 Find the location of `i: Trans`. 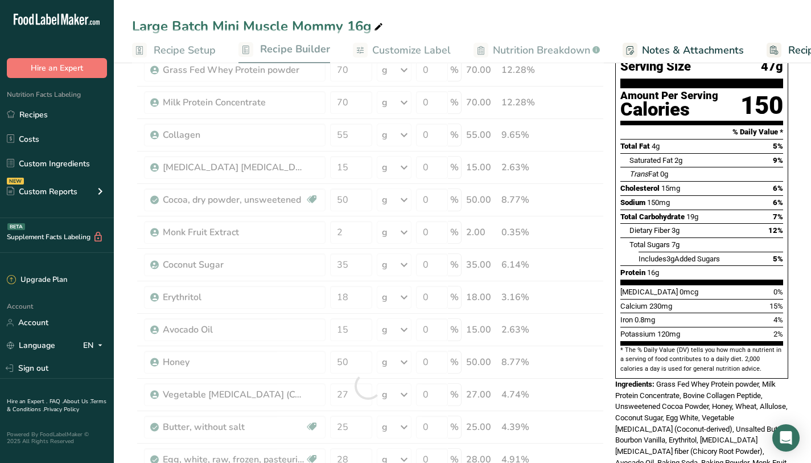

i: Trans is located at coordinates (639, 174).